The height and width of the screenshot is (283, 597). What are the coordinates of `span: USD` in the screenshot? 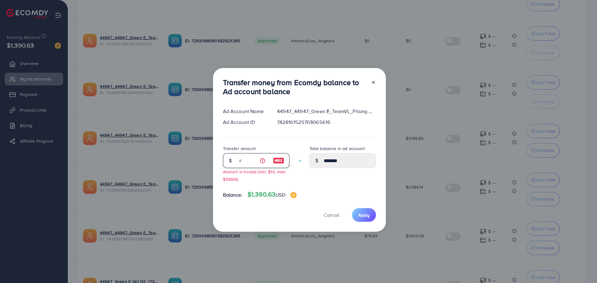 It's located at (280, 195).